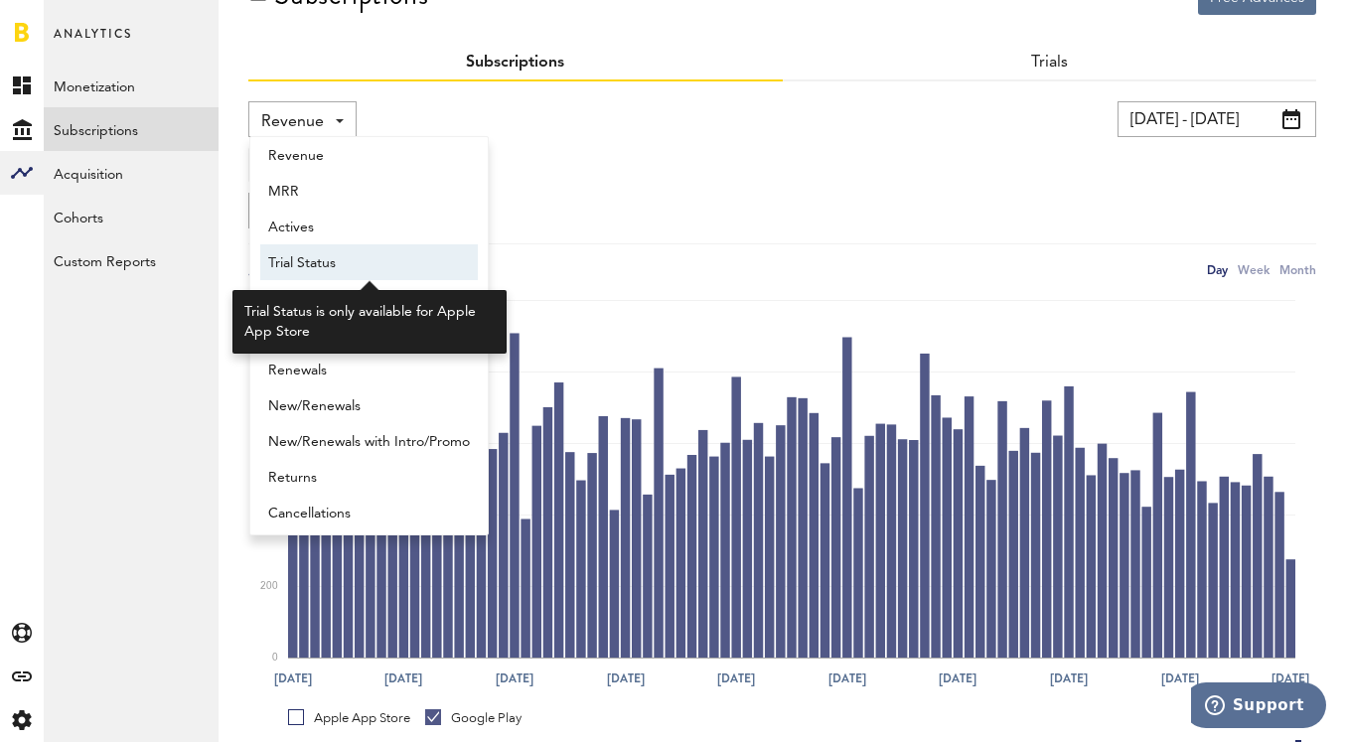 The width and height of the screenshot is (1346, 742). I want to click on span: Trial Status, so click(369, 263).